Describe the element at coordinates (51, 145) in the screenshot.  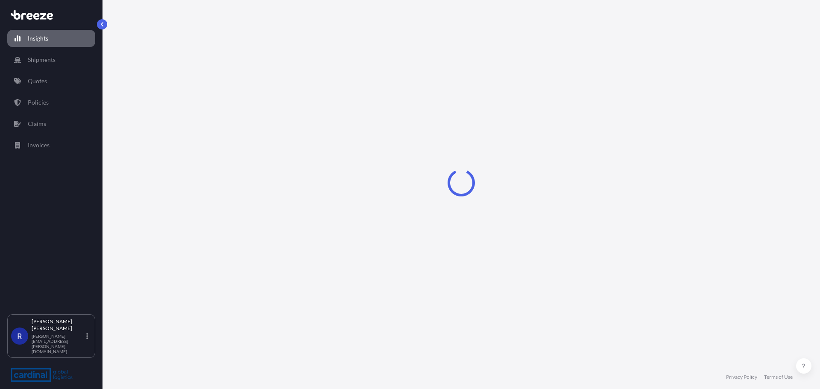
I see `a: Invoices` at that location.